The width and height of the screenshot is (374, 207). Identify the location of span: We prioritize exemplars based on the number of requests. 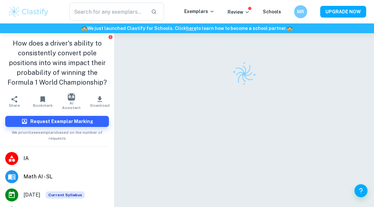
(57, 134).